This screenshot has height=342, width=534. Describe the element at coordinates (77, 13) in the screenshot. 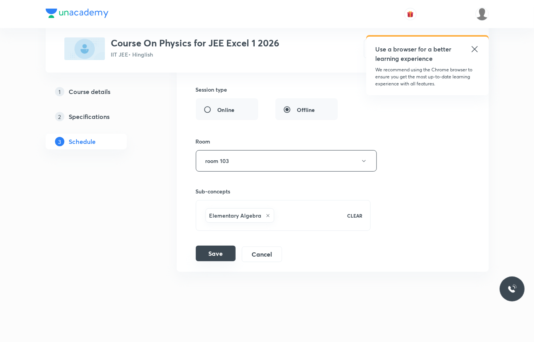

I see `img: Company Logo` at that location.